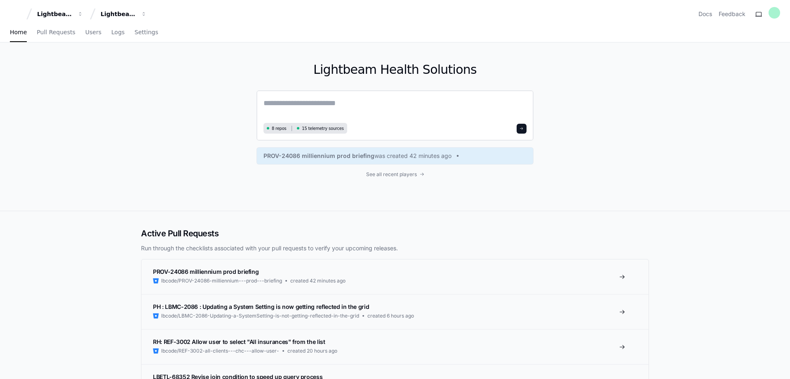  I want to click on span: Settings, so click(146, 32).